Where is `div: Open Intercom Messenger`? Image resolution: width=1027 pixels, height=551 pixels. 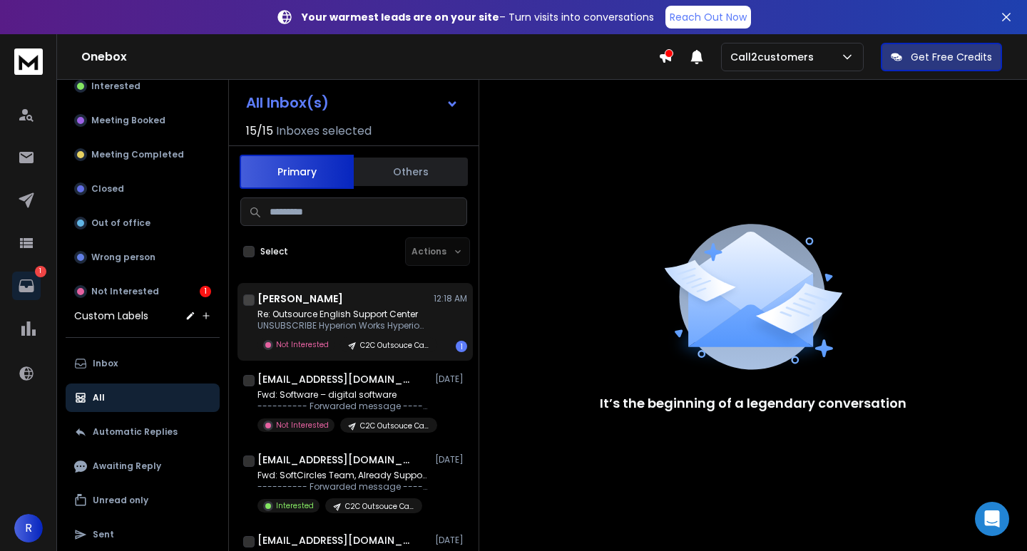 div: Open Intercom Messenger is located at coordinates (992, 519).